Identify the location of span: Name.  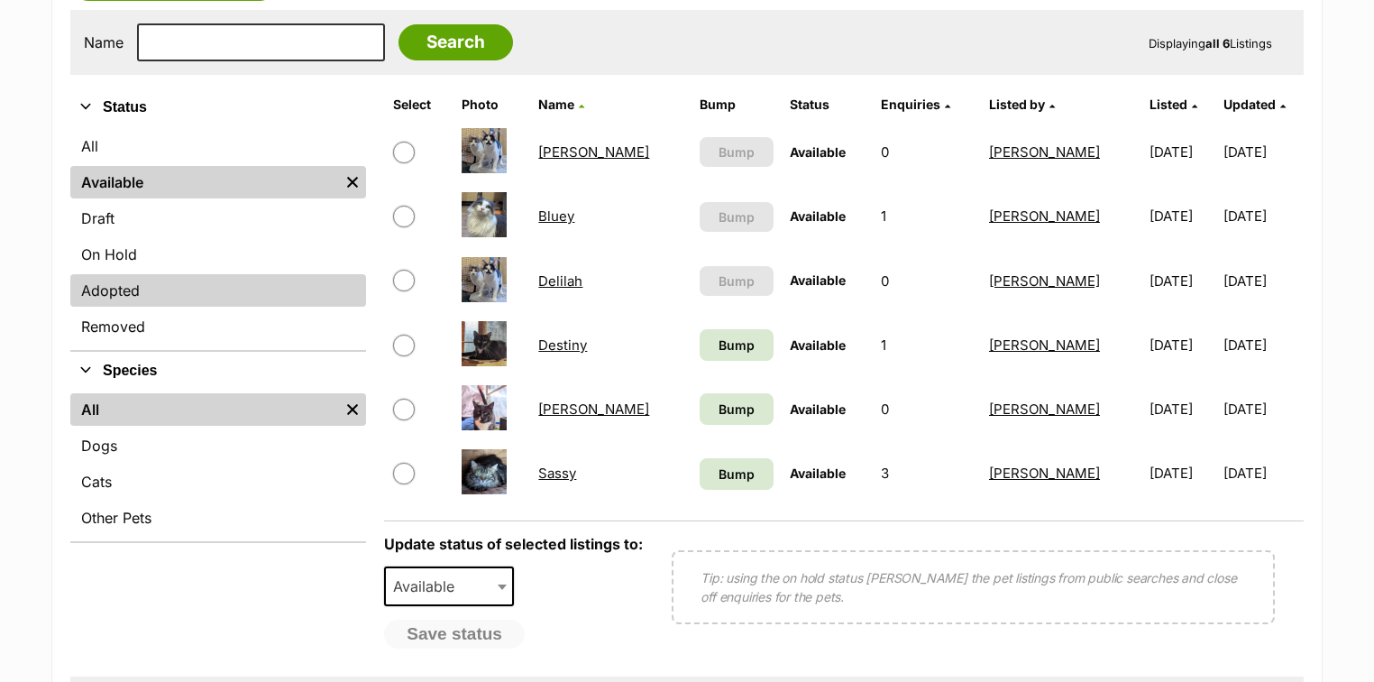
(556, 104).